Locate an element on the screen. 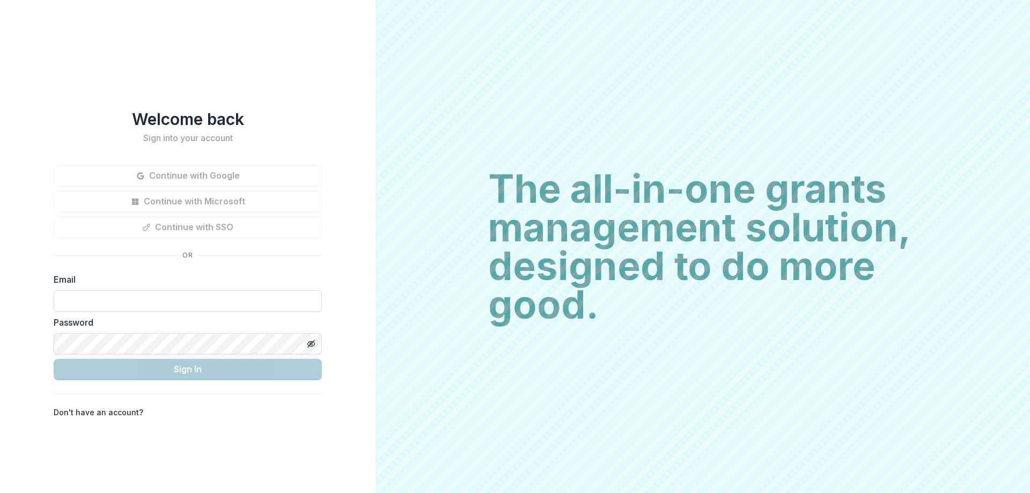 Image resolution: width=1030 pixels, height=493 pixels. label: Password is located at coordinates (185, 322).